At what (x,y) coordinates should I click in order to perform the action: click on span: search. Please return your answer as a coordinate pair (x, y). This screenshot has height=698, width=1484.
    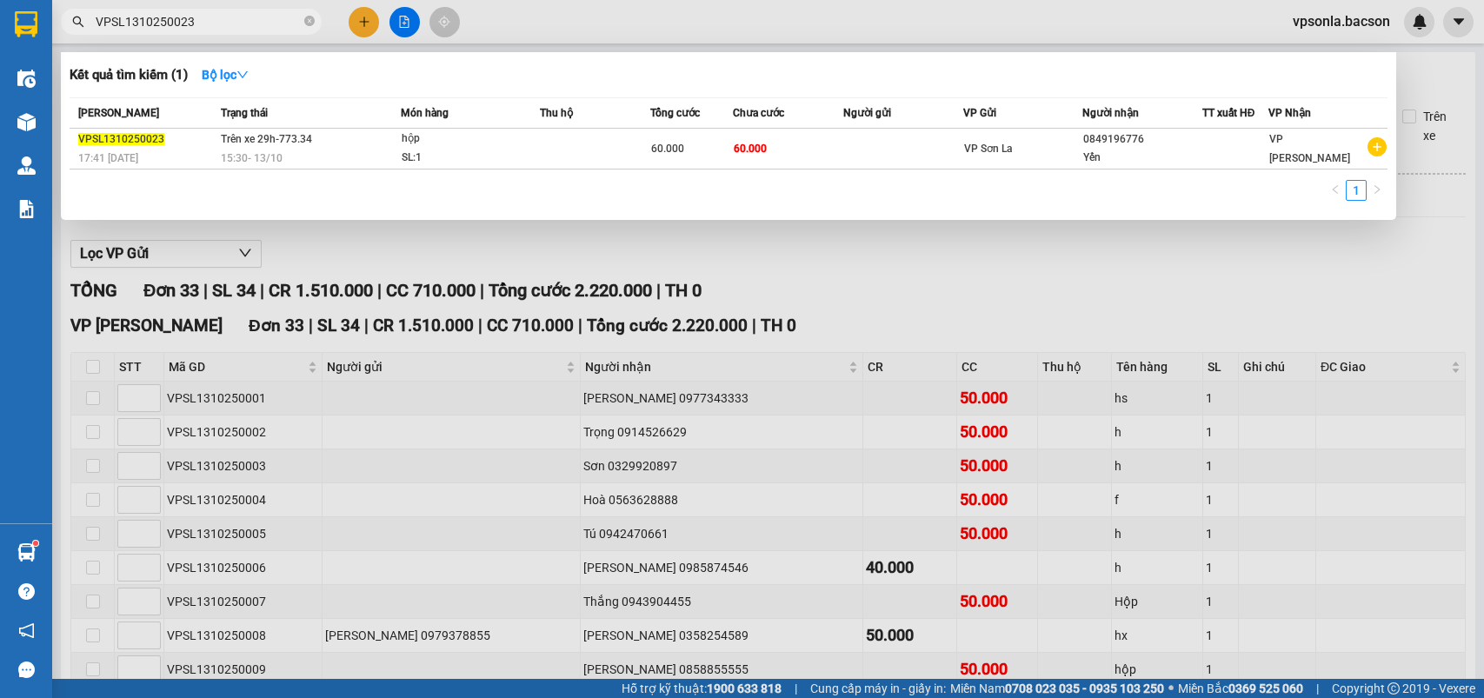
    Looking at the image, I should click on (78, 22).